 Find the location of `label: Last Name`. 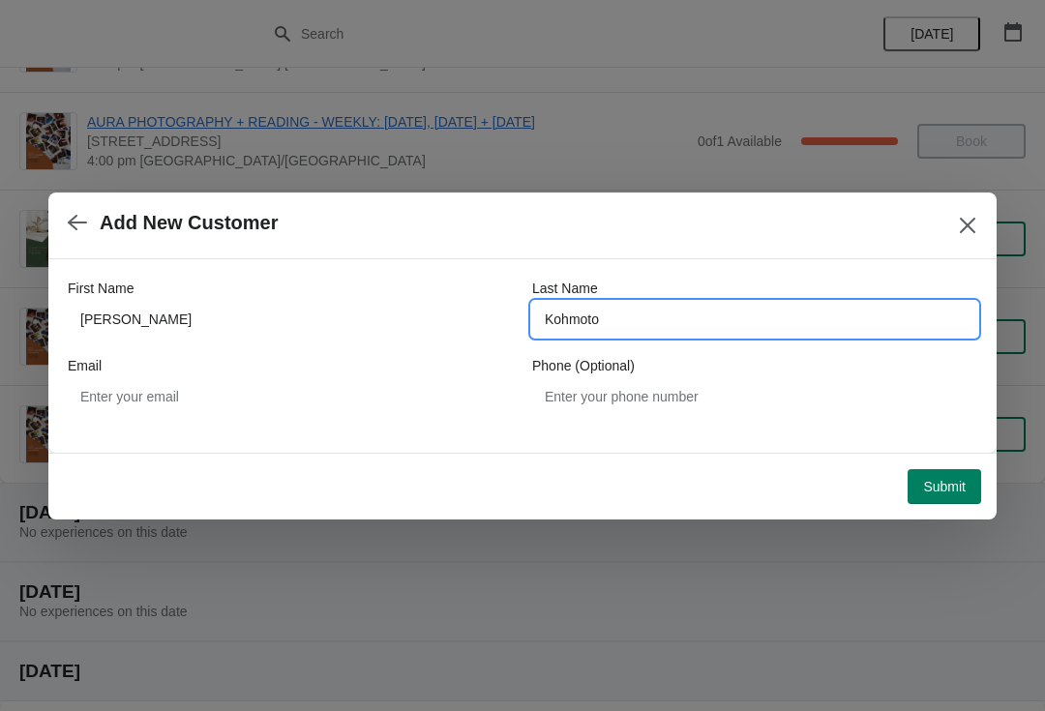

label: Last Name is located at coordinates (565, 288).